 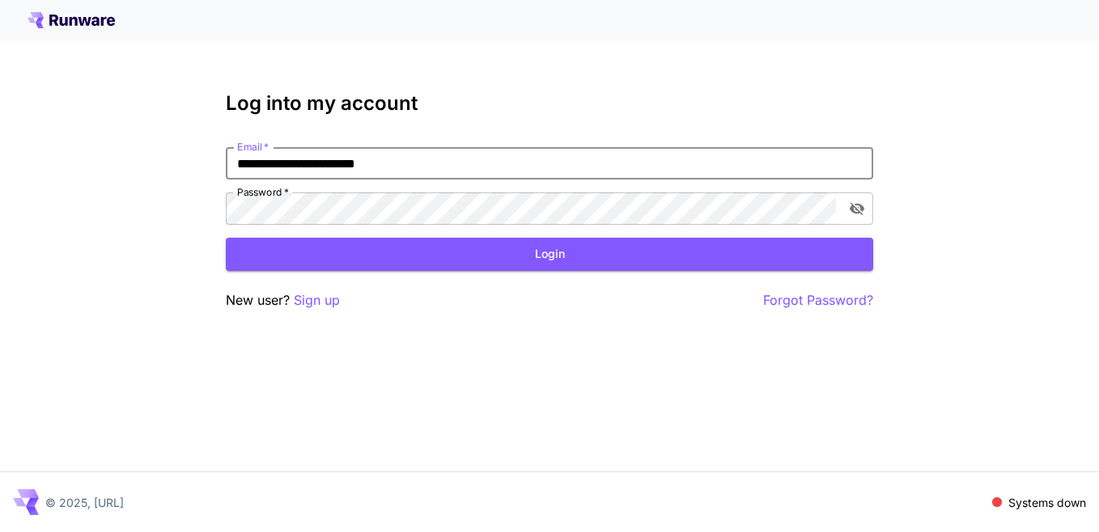 I want to click on label: Email, so click(x=252, y=146).